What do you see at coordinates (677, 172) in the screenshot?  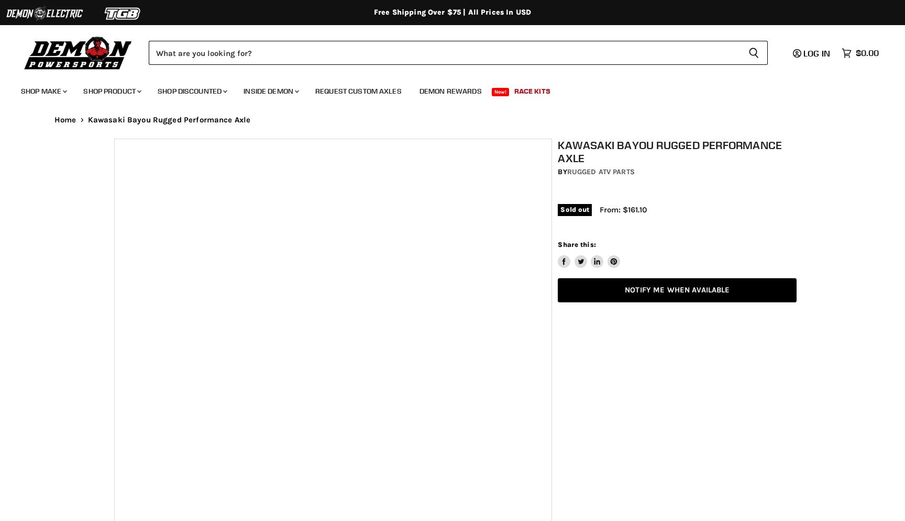 I see `div: by` at bounding box center [677, 172].